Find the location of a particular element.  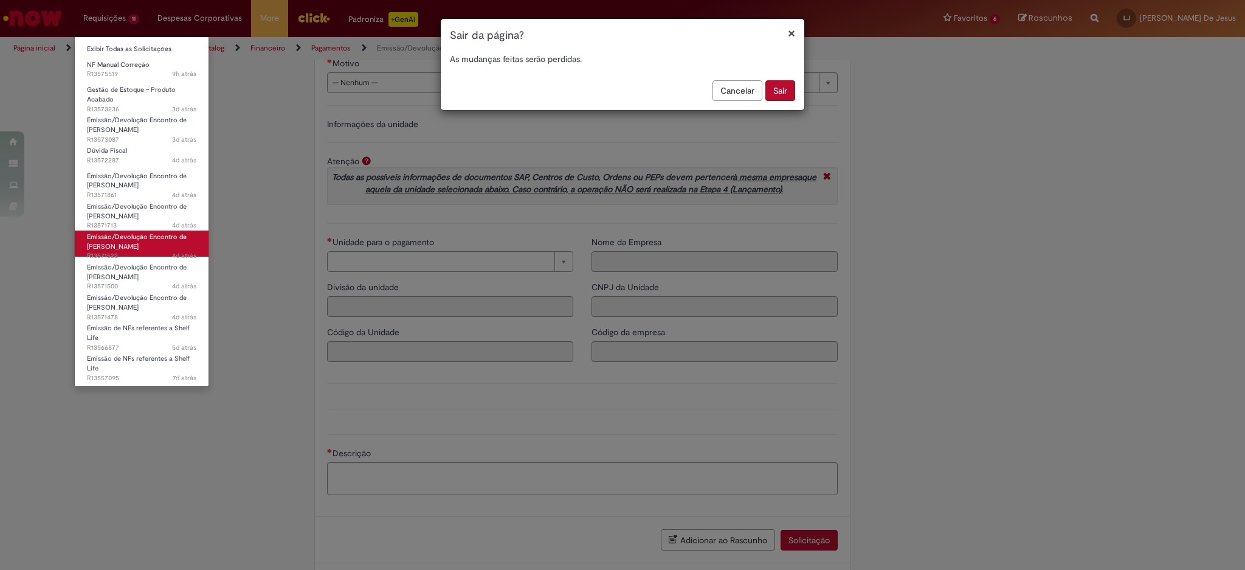

a: Aberto R13575519 : NF Manual Correção is located at coordinates (142, 69).